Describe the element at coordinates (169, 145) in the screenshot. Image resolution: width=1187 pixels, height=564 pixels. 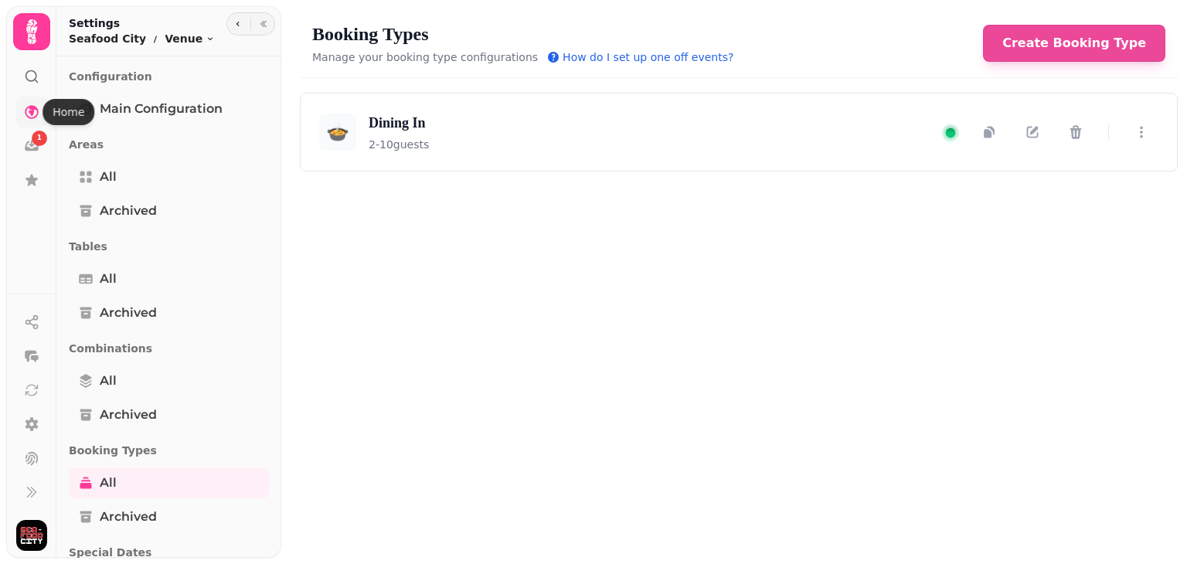
I see `p: Areas` at that location.